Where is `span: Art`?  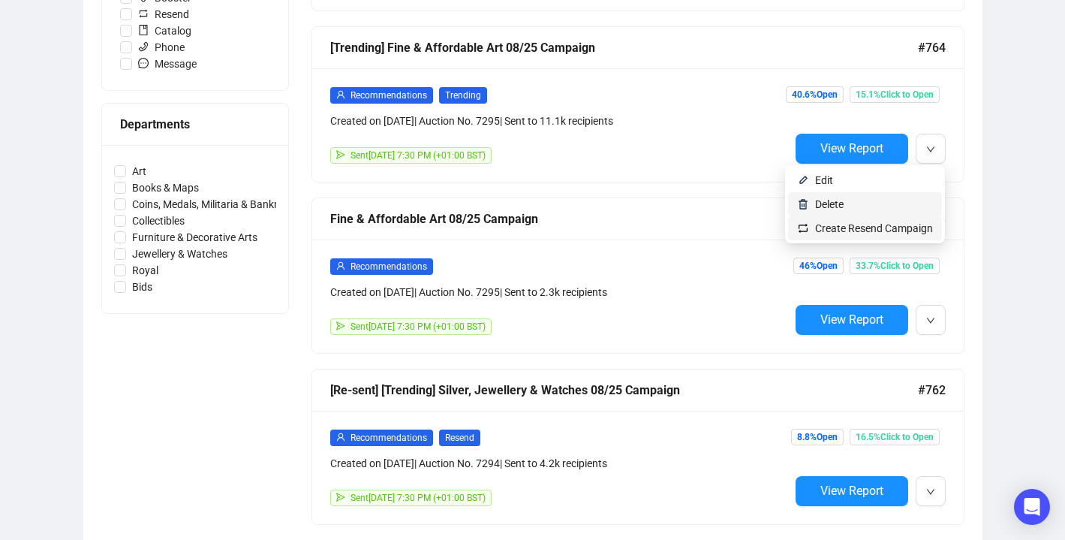 span: Art is located at coordinates (139, 171).